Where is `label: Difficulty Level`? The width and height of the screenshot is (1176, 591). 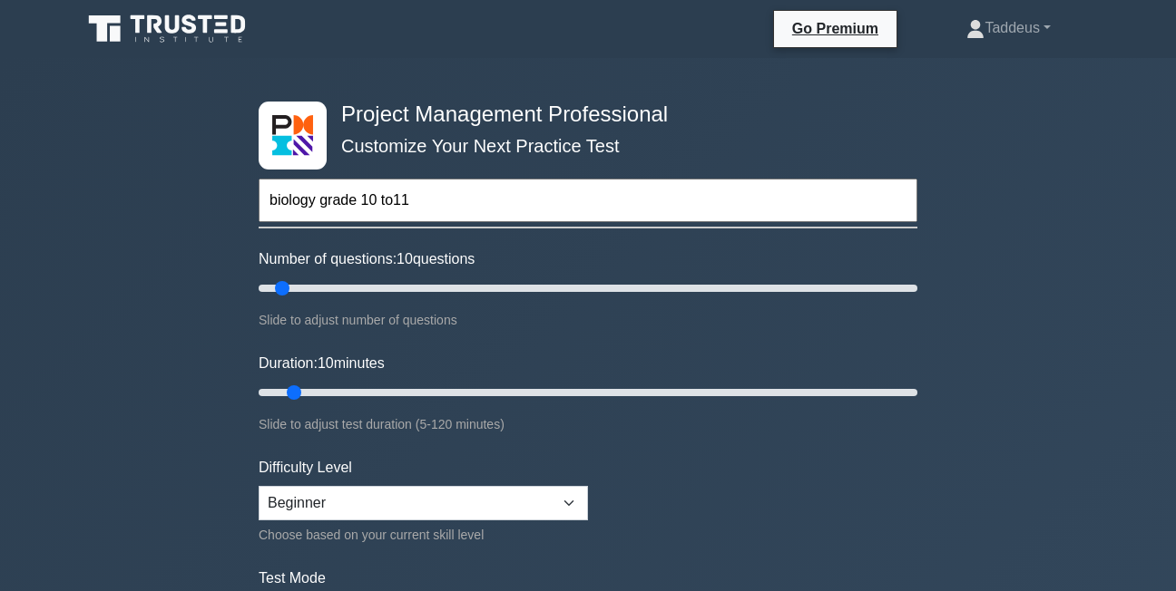 label: Difficulty Level is located at coordinates (305, 468).